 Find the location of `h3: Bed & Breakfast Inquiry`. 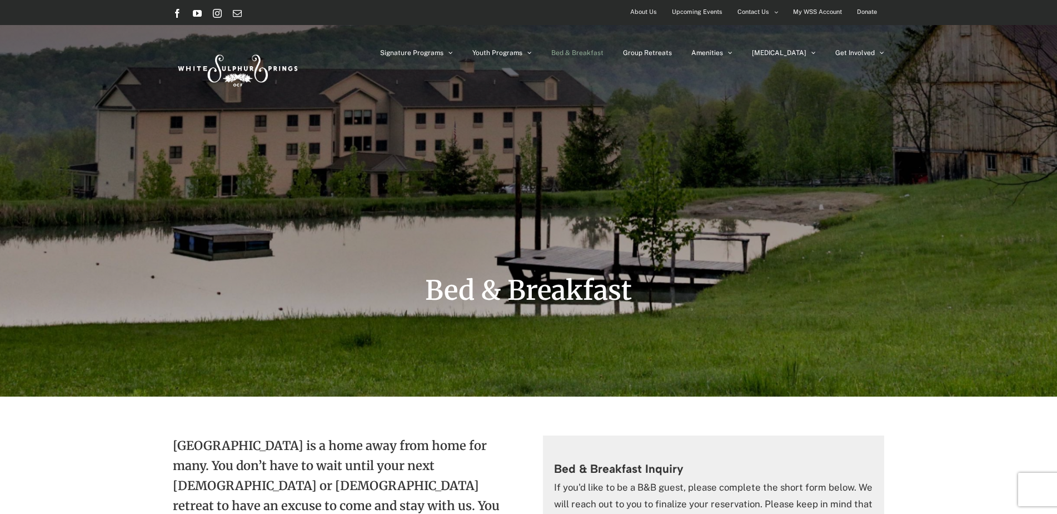

h3: Bed & Breakfast Inquiry is located at coordinates (714, 468).